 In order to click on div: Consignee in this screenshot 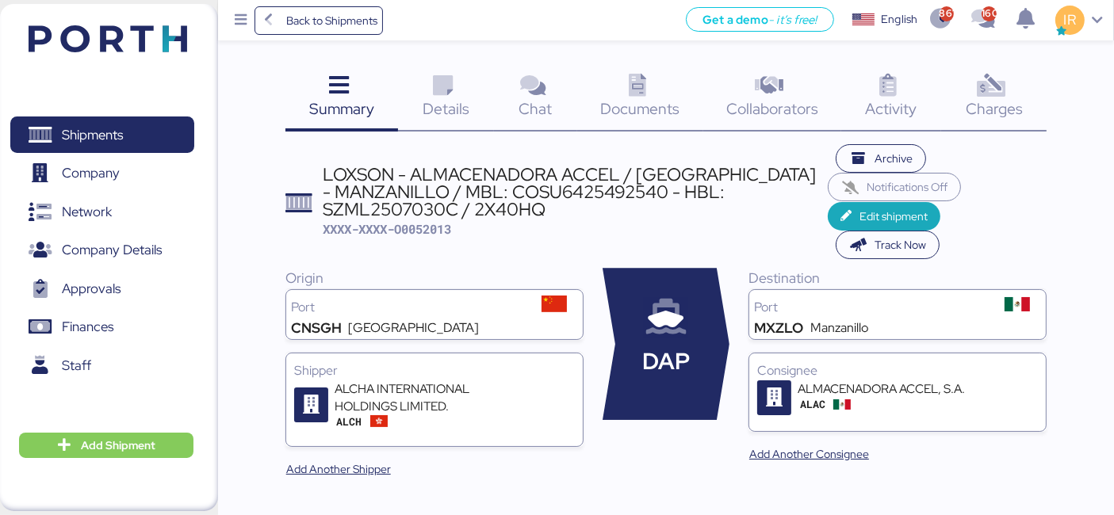, I will do `click(898, 371)`.